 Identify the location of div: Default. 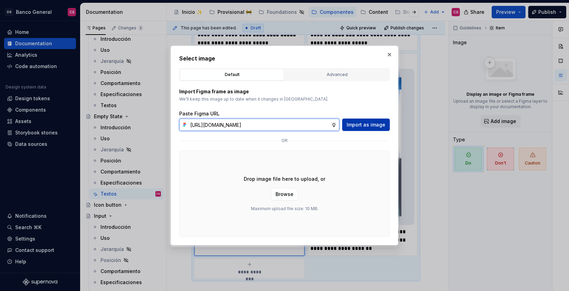
(232, 75).